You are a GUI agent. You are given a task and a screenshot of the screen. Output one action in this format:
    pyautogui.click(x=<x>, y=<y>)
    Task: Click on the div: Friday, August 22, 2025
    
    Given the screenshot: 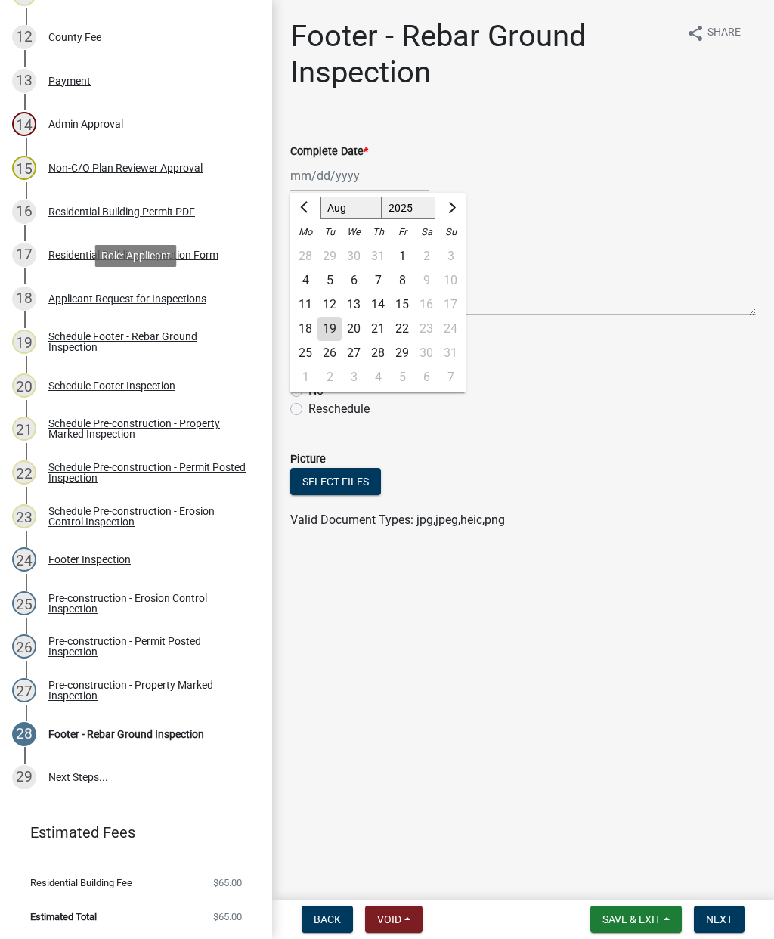 What is the action you would take?
    pyautogui.click(x=402, y=329)
    